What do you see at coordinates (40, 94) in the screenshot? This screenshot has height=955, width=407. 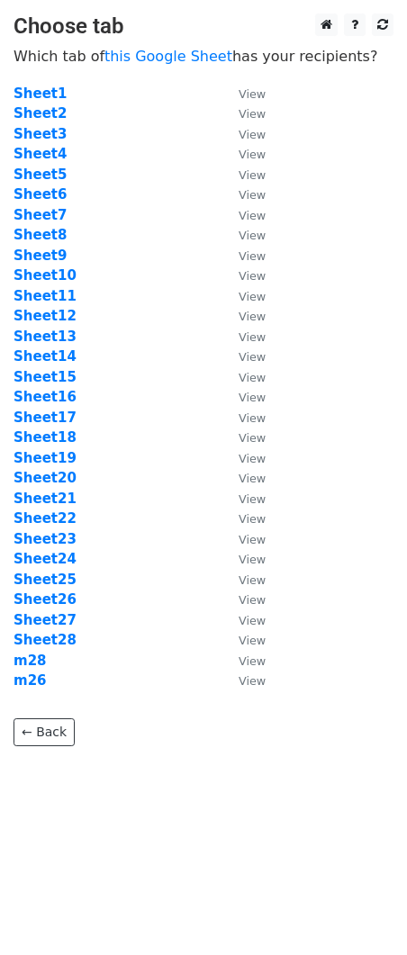 I see `strong: Sheet1` at bounding box center [40, 94].